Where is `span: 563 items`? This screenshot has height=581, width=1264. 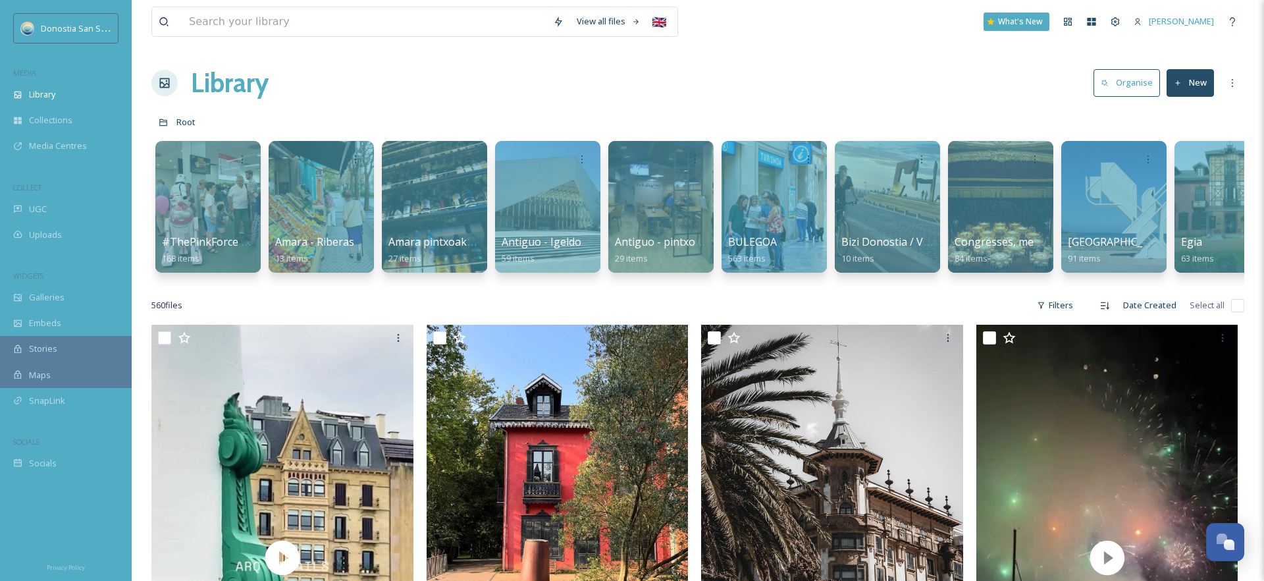 span: 563 items is located at coordinates (747, 258).